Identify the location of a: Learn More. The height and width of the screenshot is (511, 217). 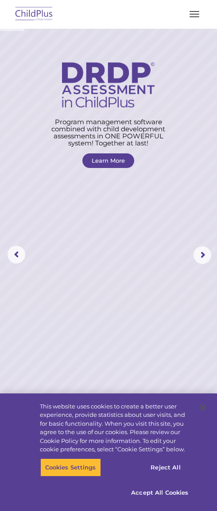
(108, 160).